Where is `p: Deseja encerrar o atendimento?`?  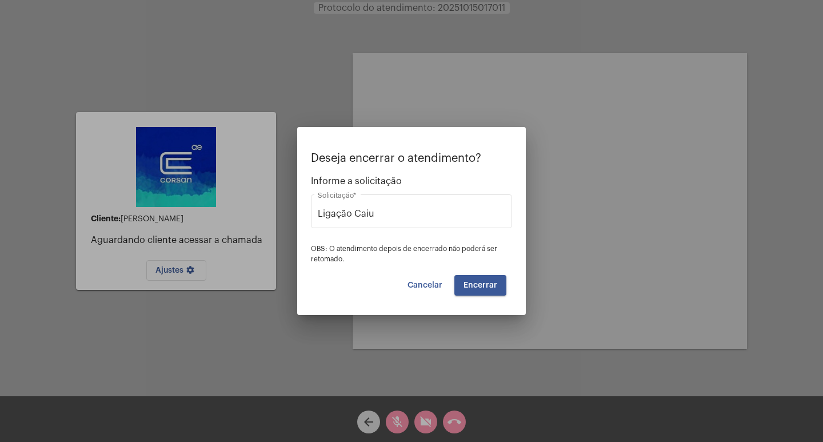 p: Deseja encerrar o atendimento? is located at coordinates (412, 158).